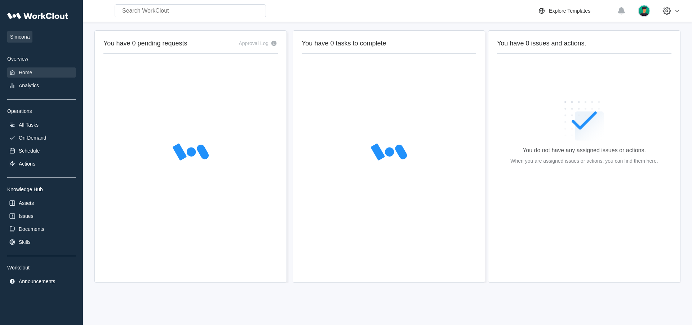  Describe the element at coordinates (41, 189) in the screenshot. I see `div: Knowledge Hub` at that location.